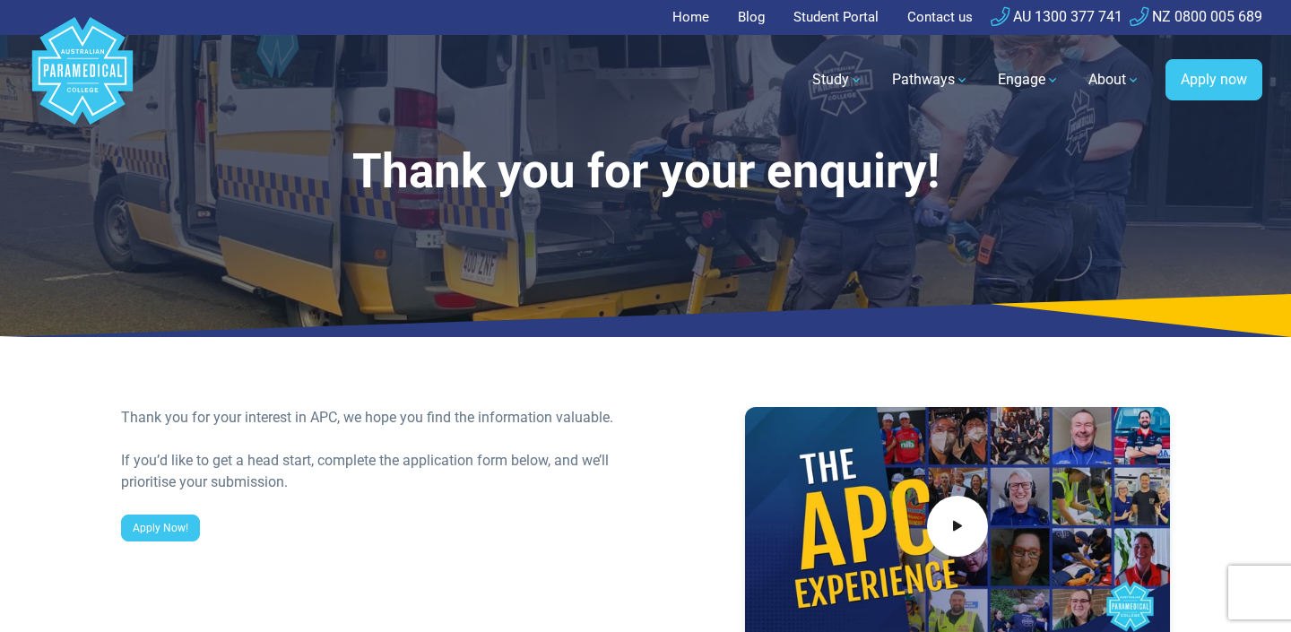  I want to click on a: Pathways, so click(931, 80).